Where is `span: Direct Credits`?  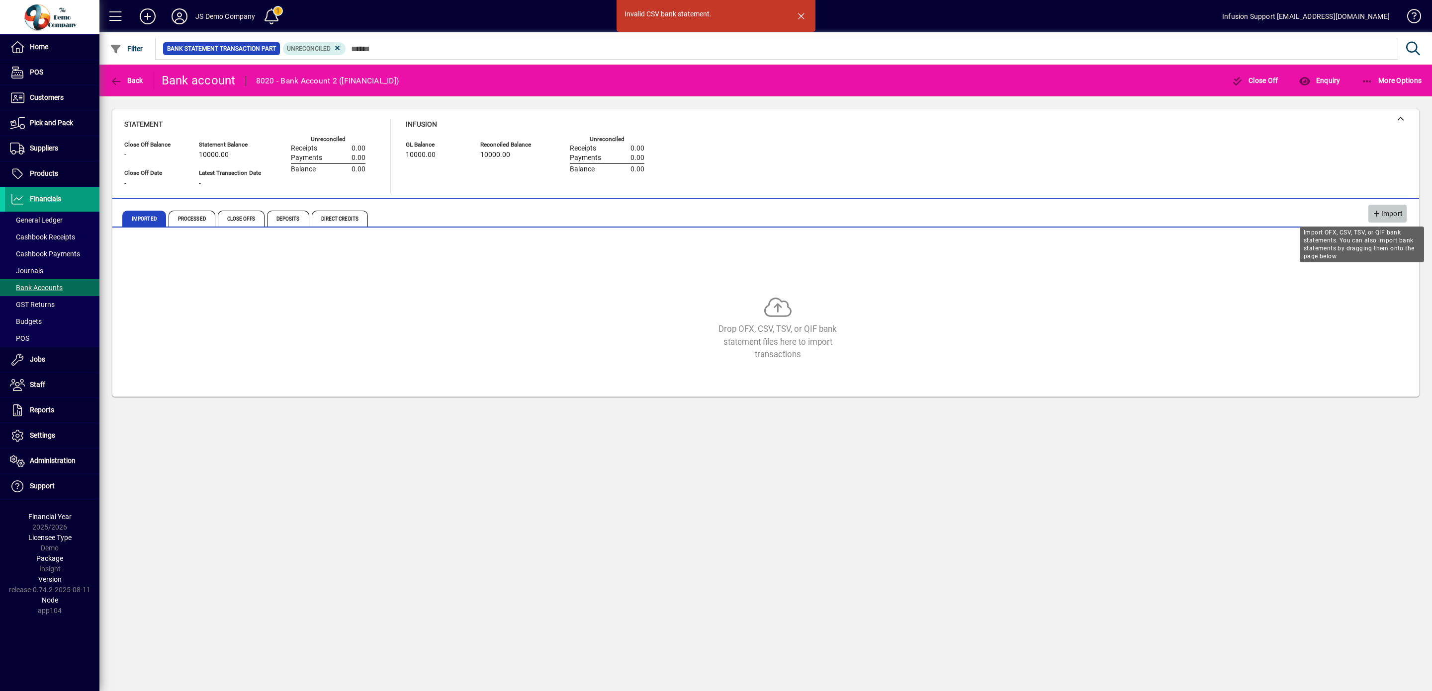 span: Direct Credits is located at coordinates (340, 219).